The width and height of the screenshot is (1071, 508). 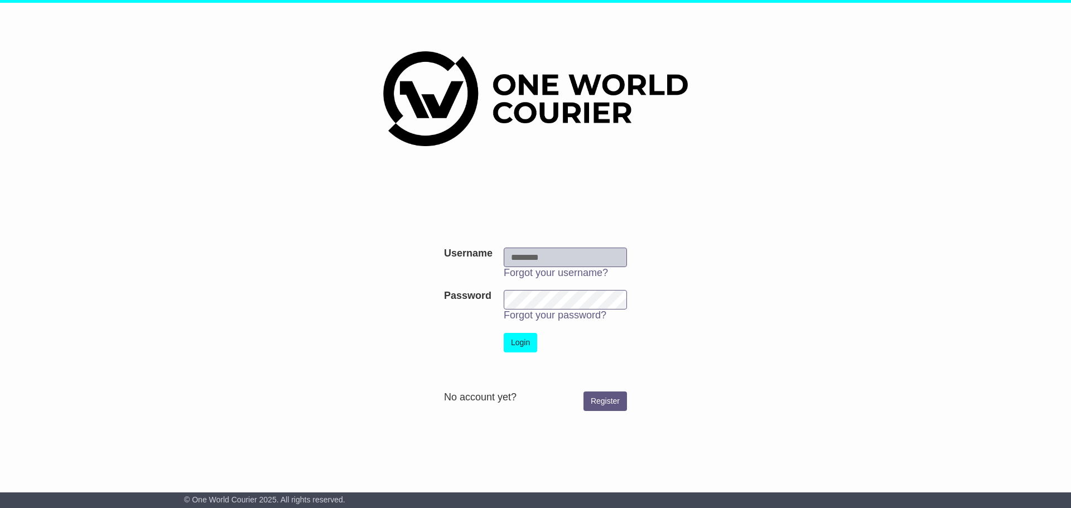 I want to click on img: One World, so click(x=535, y=99).